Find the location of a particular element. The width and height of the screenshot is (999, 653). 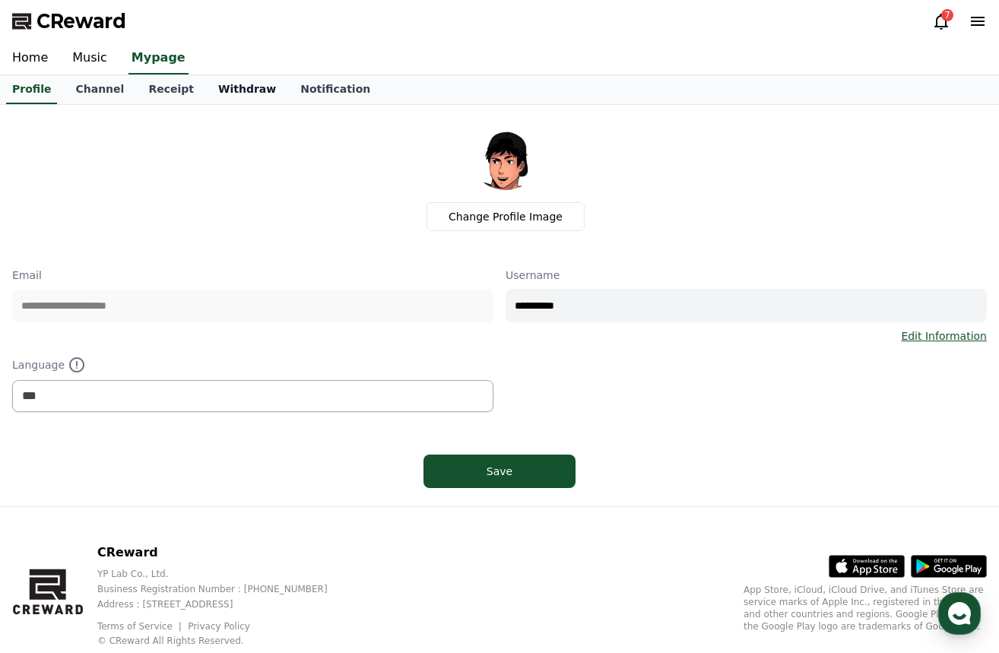

a: Notification is located at coordinates (335, 90).